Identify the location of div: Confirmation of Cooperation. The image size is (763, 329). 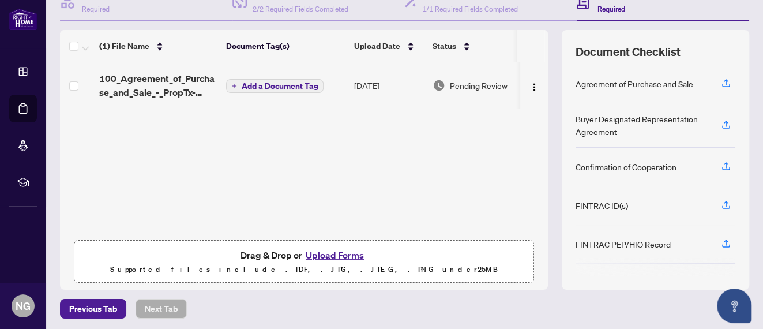
(626, 167).